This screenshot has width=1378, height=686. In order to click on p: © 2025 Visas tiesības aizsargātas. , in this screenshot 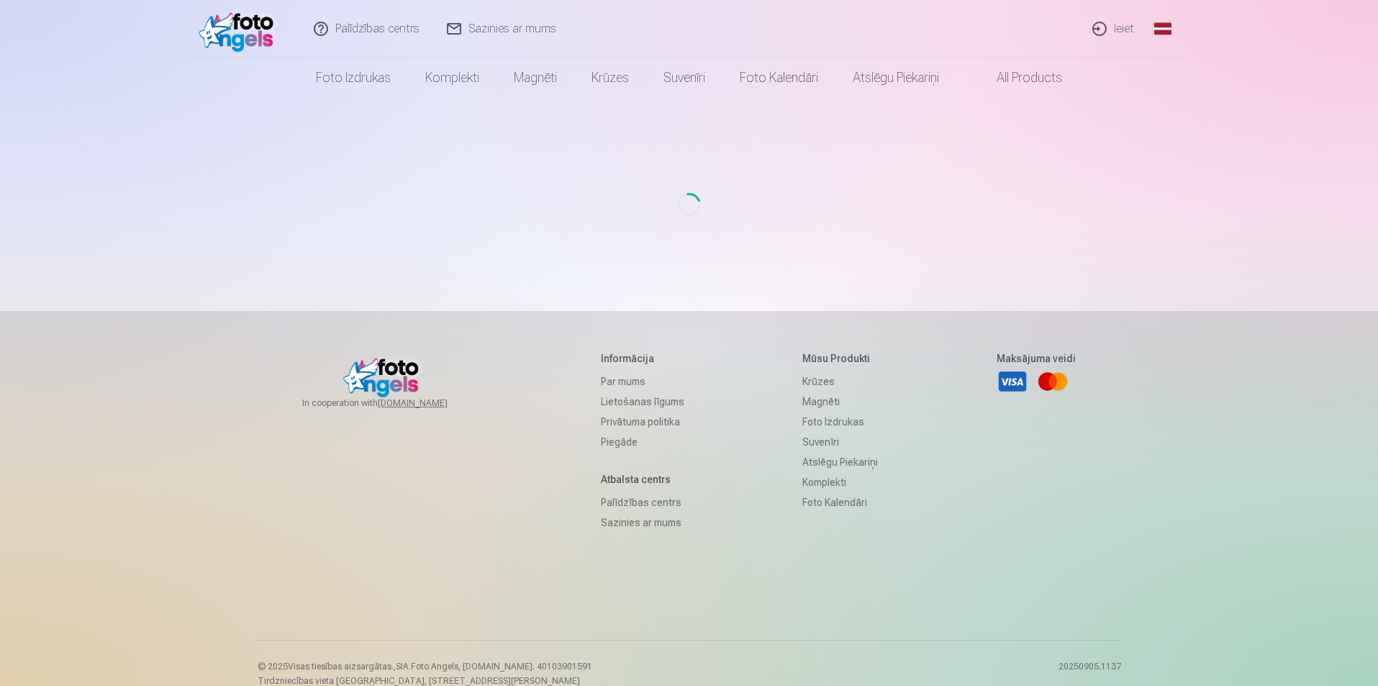, I will do `click(424, 666)`.